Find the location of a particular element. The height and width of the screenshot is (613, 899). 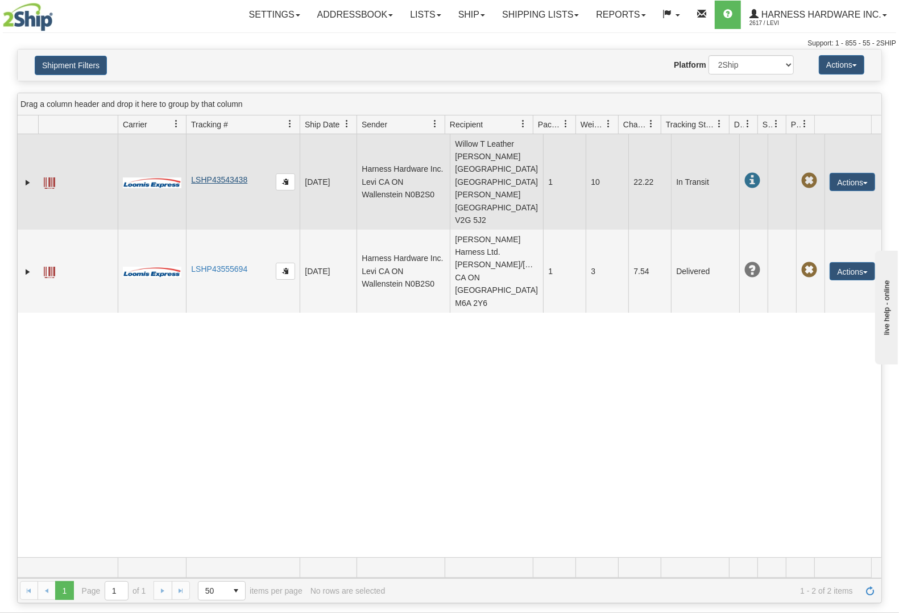

a: Lists is located at coordinates (425, 15).